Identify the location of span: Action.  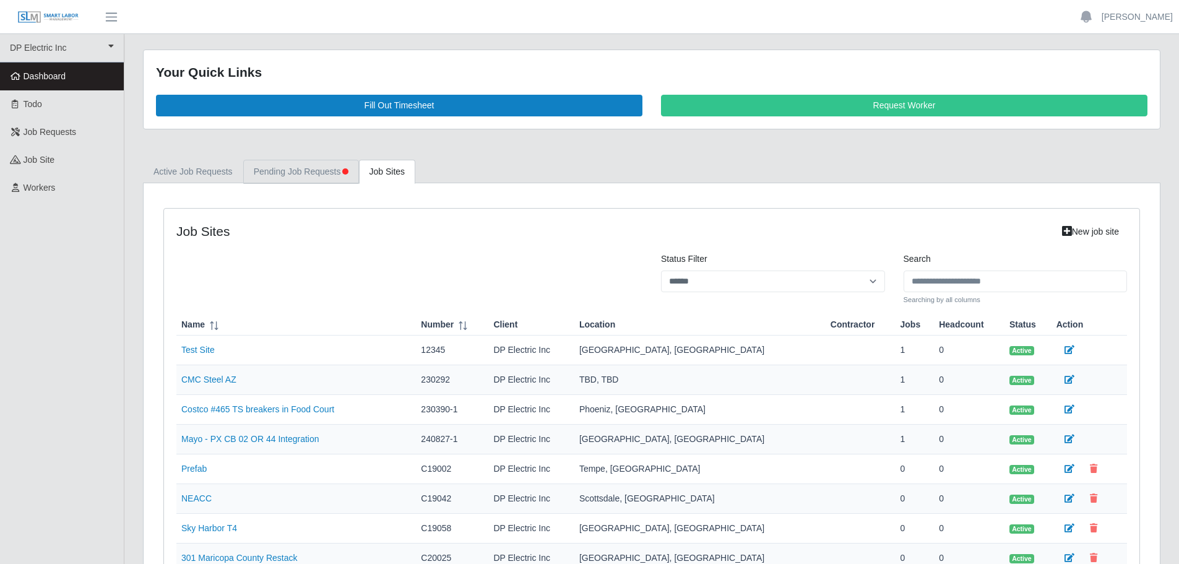
(1070, 324).